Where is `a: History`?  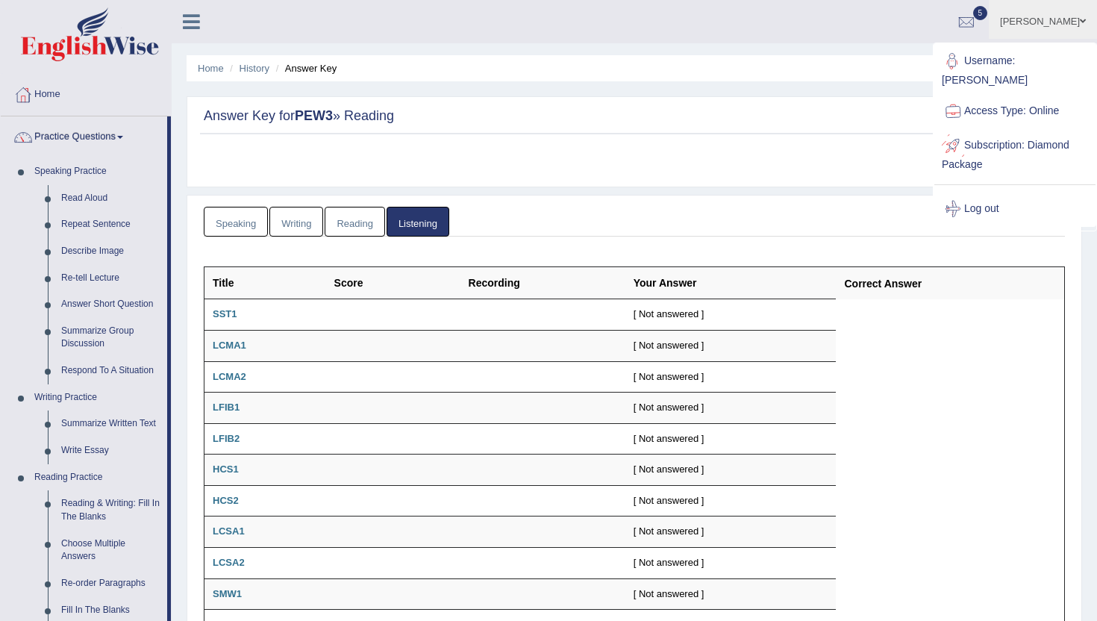 a: History is located at coordinates (255, 68).